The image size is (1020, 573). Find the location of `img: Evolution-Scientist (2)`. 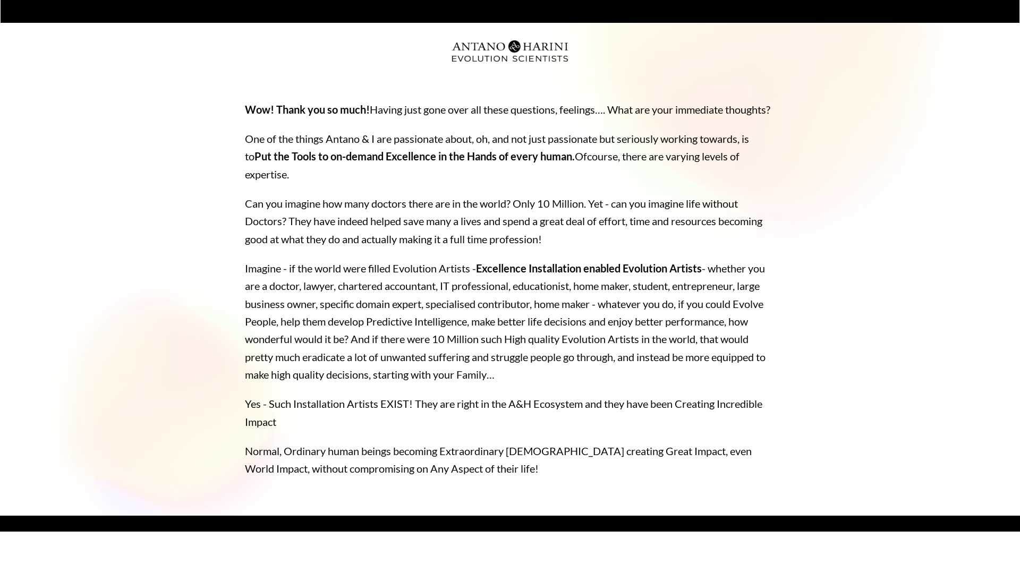

img: Evolution-Scientist (2) is located at coordinates (510, 51).